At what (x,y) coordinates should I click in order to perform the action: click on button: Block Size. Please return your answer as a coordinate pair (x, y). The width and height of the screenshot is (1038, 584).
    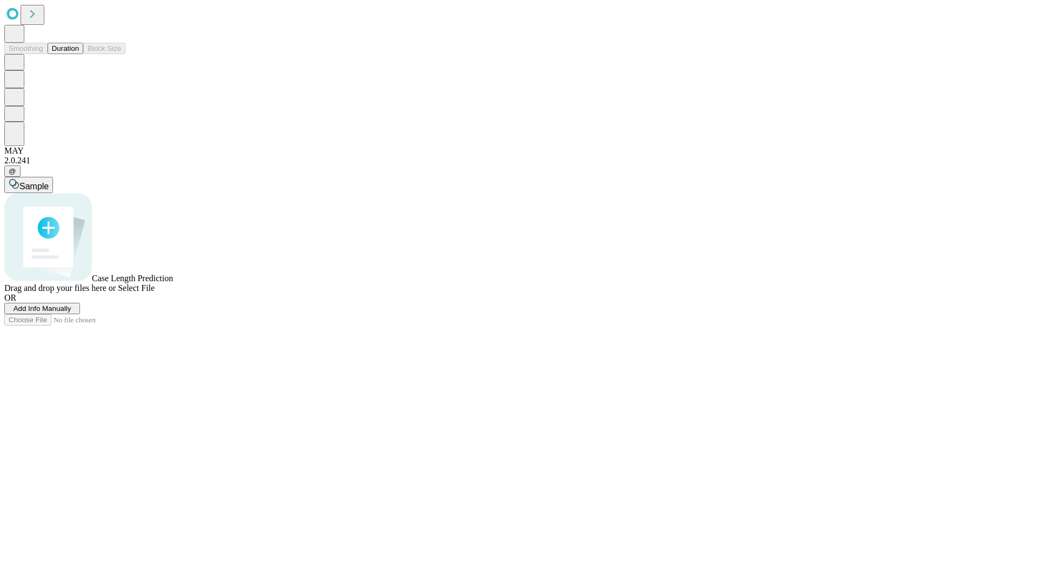
    Looking at the image, I should click on (104, 48).